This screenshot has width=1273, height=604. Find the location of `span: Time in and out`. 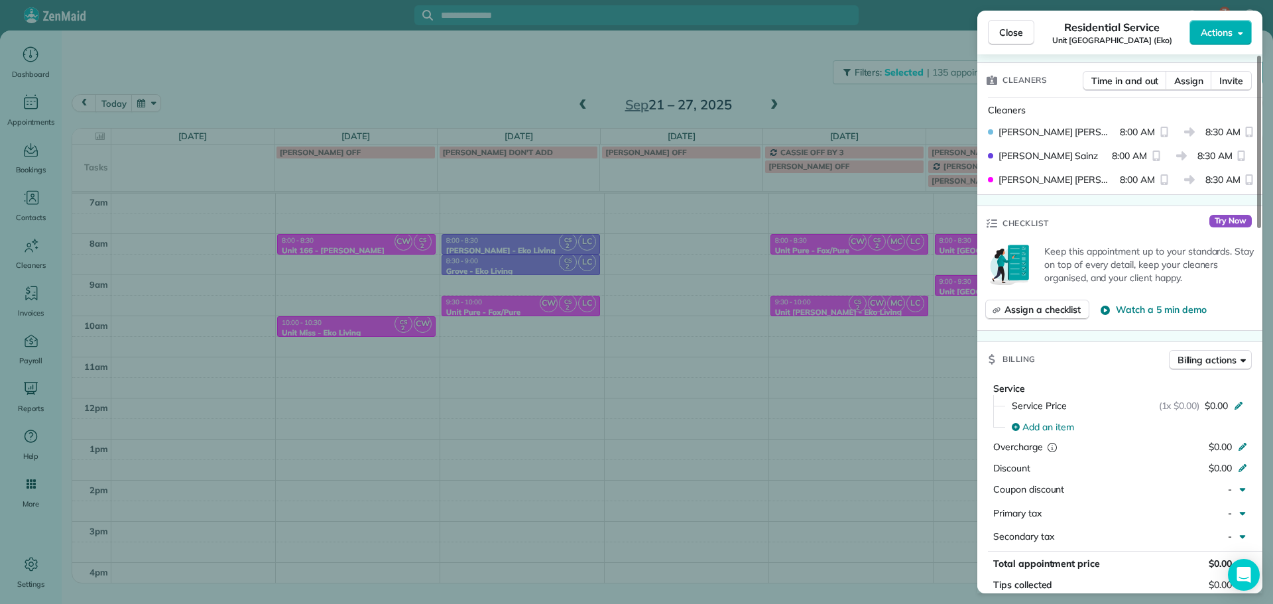

span: Time in and out is located at coordinates (1125, 81).